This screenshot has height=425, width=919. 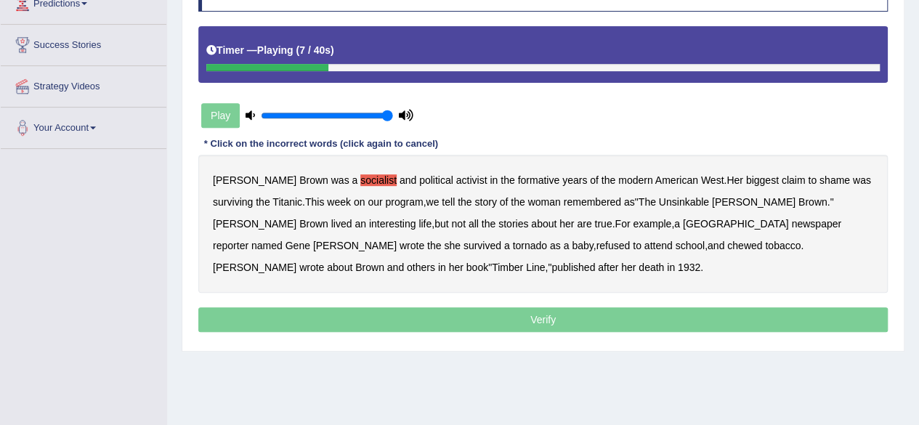 I want to click on b: story, so click(x=485, y=202).